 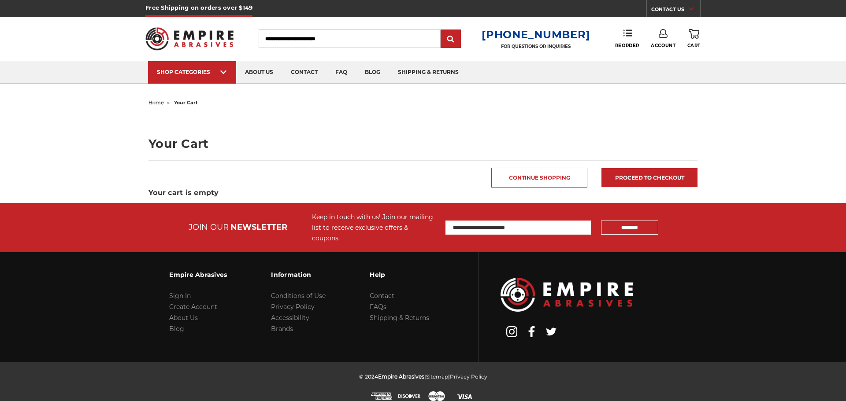 What do you see at coordinates (282, 329) in the screenshot?
I see `a: Brands` at bounding box center [282, 329].